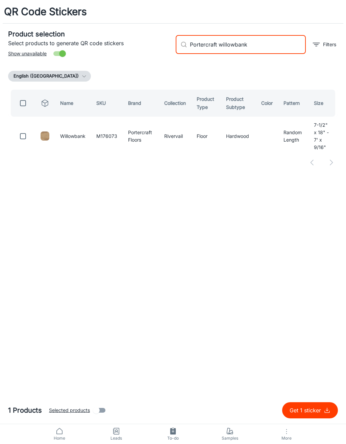 Image resolution: width=346 pixels, height=444 pixels. I want to click on span: Leads, so click(116, 439).